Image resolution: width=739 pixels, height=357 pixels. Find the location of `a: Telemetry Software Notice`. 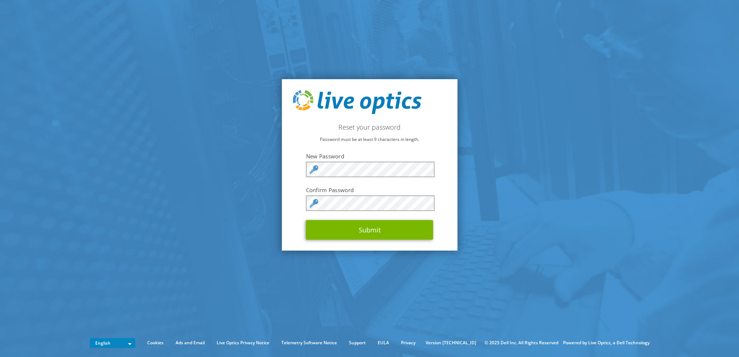

a: Telemetry Software Notice is located at coordinates (309, 343).